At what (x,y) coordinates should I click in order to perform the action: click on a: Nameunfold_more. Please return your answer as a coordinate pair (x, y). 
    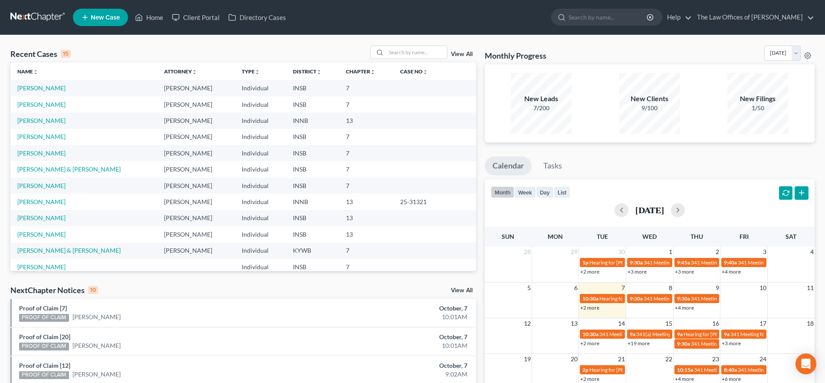
    Looking at the image, I should click on (28, 71).